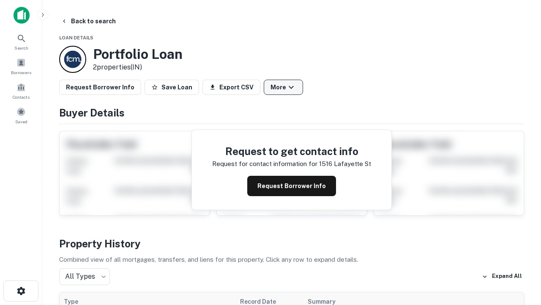  What do you see at coordinates (283, 87) in the screenshot?
I see `button: More` at bounding box center [283, 87].